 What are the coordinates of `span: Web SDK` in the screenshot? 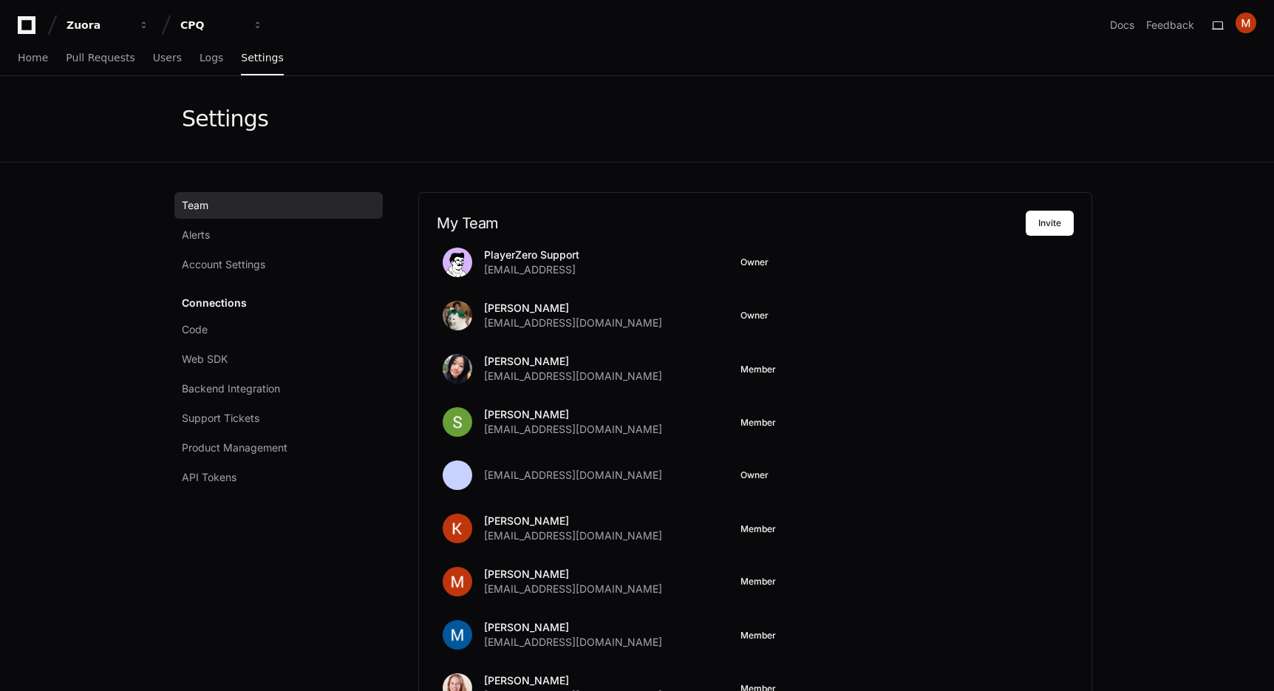 It's located at (205, 359).